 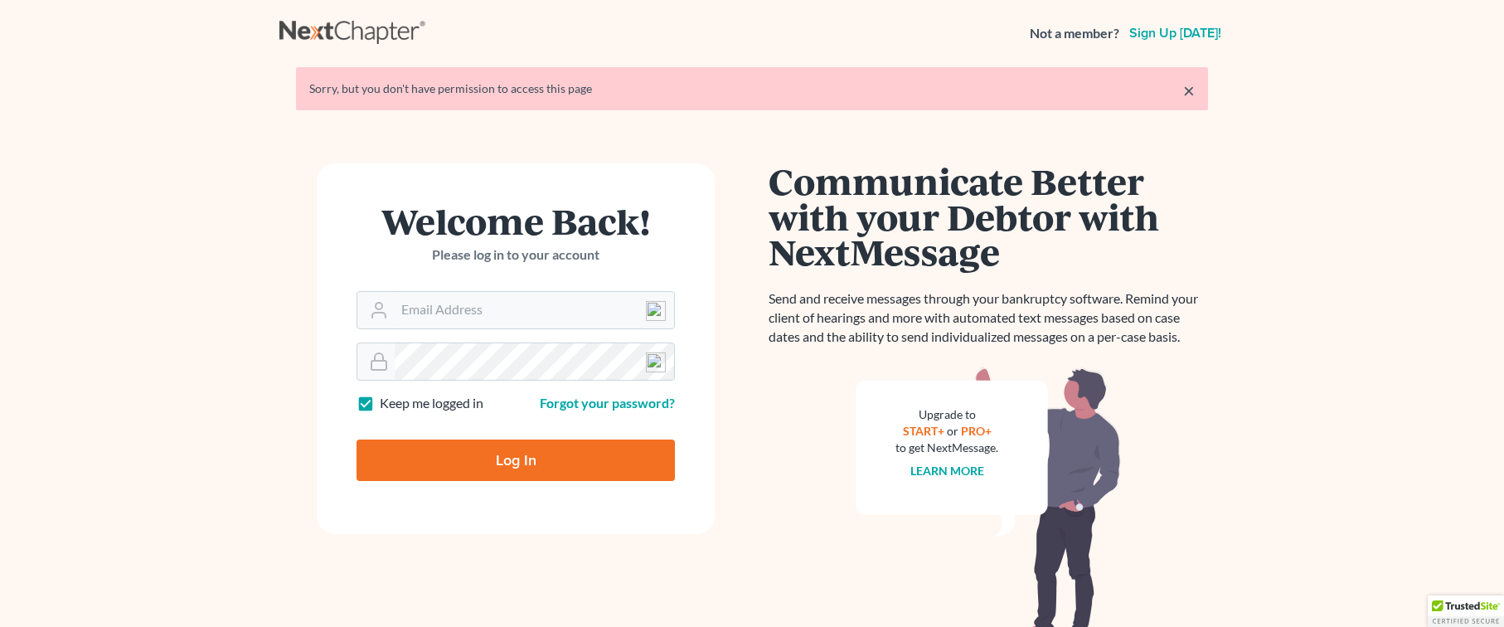 What do you see at coordinates (516, 254) in the screenshot?
I see `p: Please log in to your account` at bounding box center [516, 254].